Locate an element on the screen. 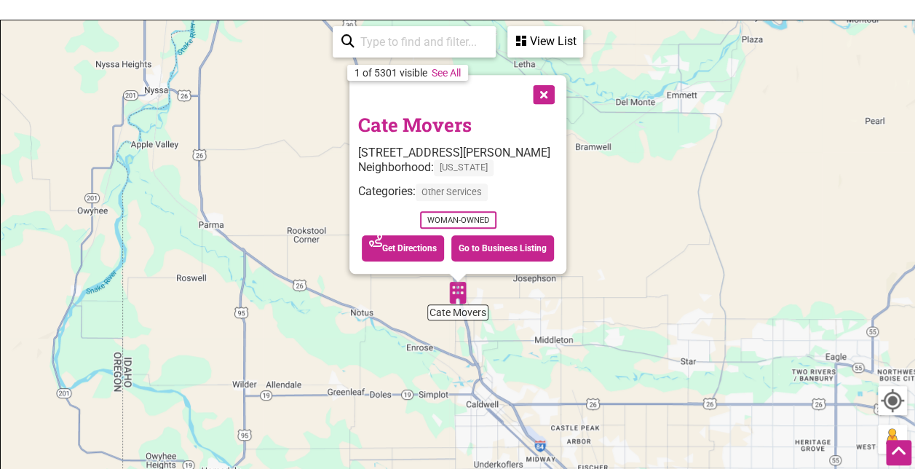 Image resolution: width=915 pixels, height=469 pixels. span: Other Services is located at coordinates (451, 191).